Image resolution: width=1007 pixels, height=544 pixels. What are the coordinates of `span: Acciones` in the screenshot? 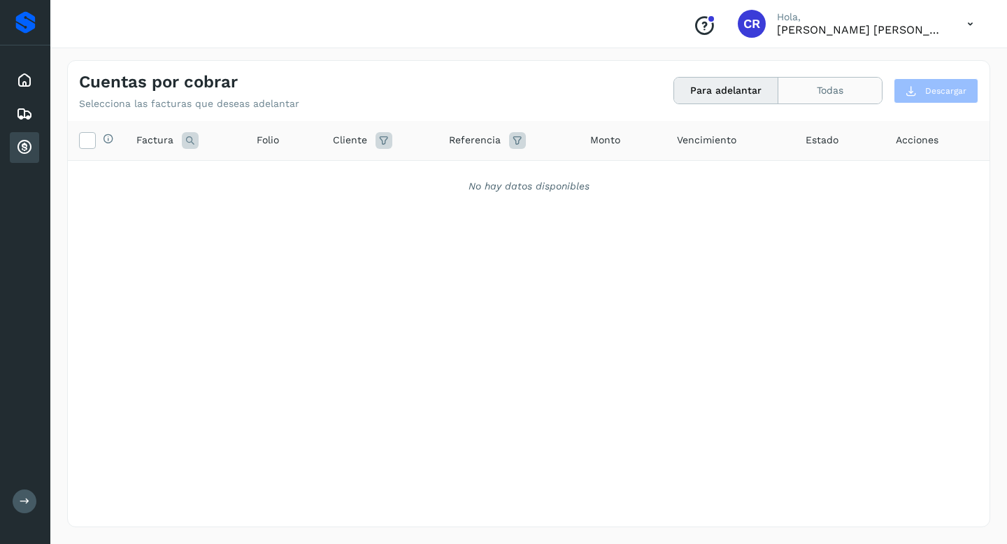 It's located at (917, 140).